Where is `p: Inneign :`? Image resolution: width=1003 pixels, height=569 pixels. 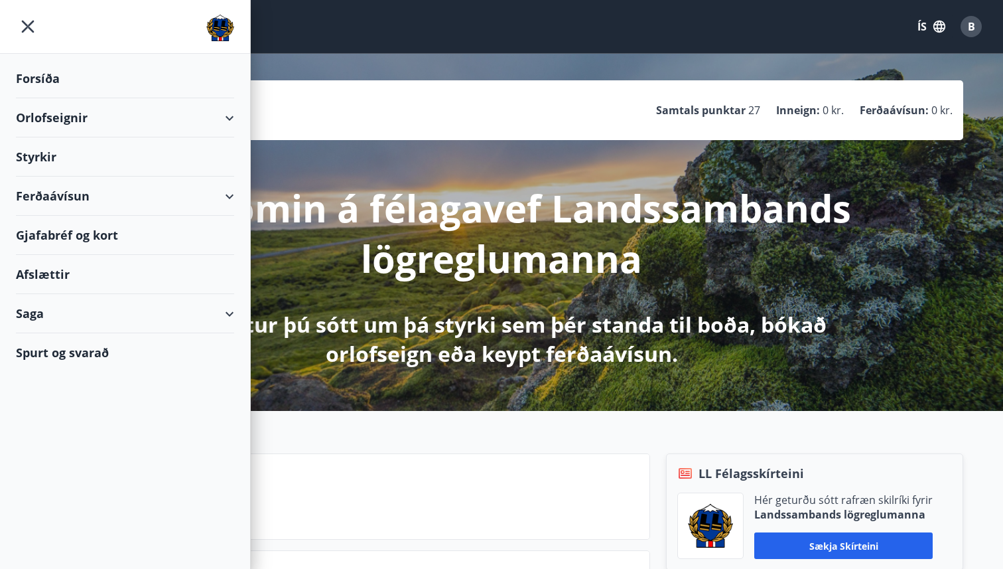 p: Inneign : is located at coordinates (798, 110).